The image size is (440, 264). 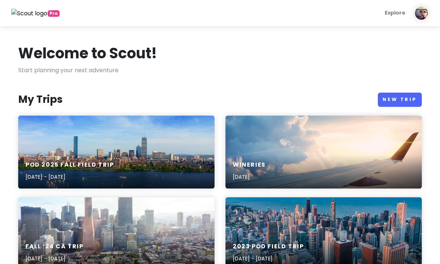 I want to click on img: Scout logo, so click(x=29, y=13).